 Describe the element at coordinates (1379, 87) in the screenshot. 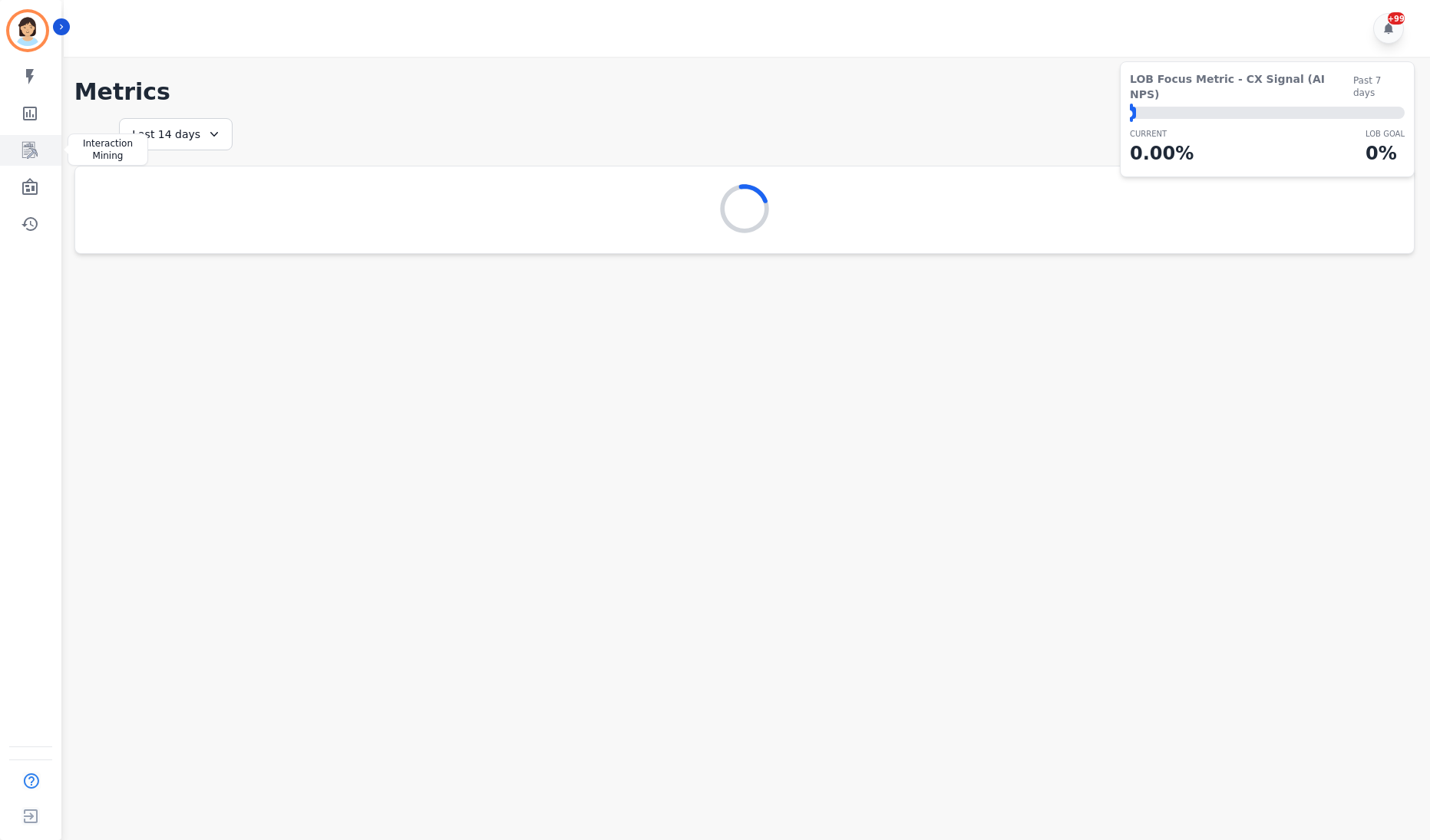

I see `span: Past 7 days` at that location.